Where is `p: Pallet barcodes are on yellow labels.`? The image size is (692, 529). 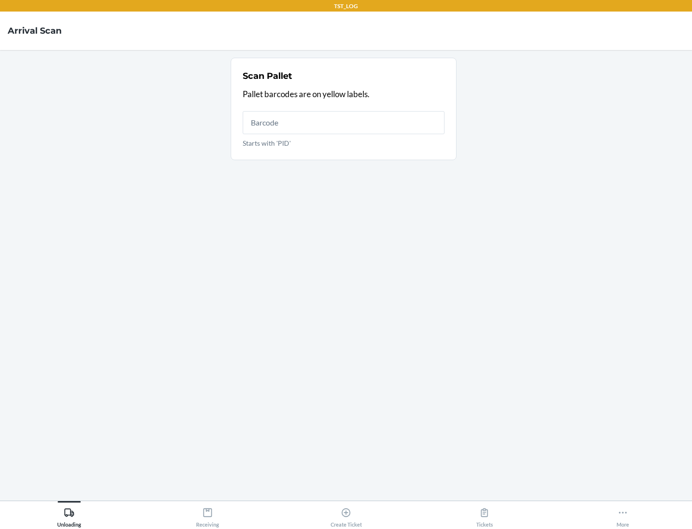
p: Pallet barcodes are on yellow labels. is located at coordinates (344, 94).